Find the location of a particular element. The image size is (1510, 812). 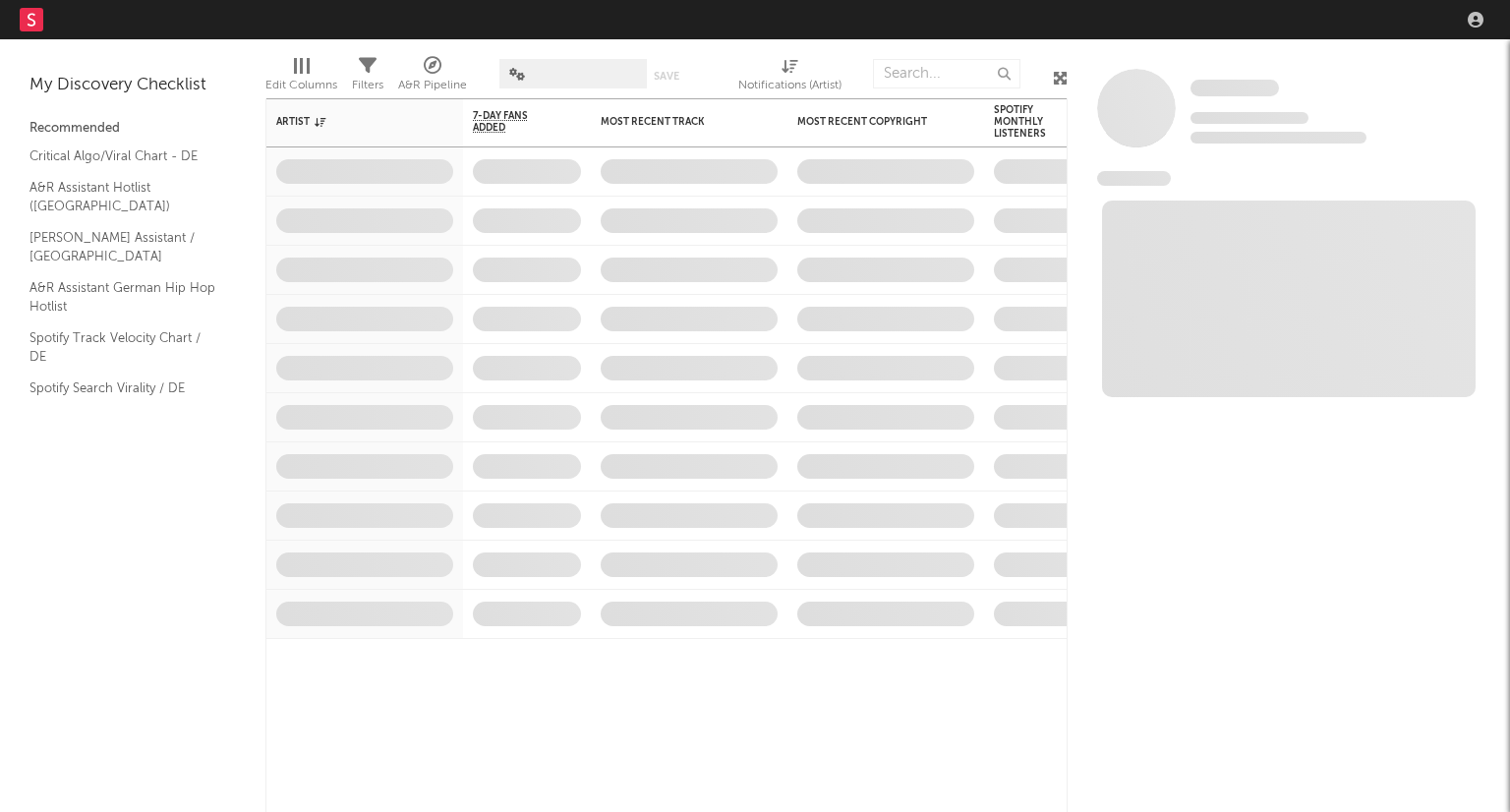

div: Artist is located at coordinates (350, 122).